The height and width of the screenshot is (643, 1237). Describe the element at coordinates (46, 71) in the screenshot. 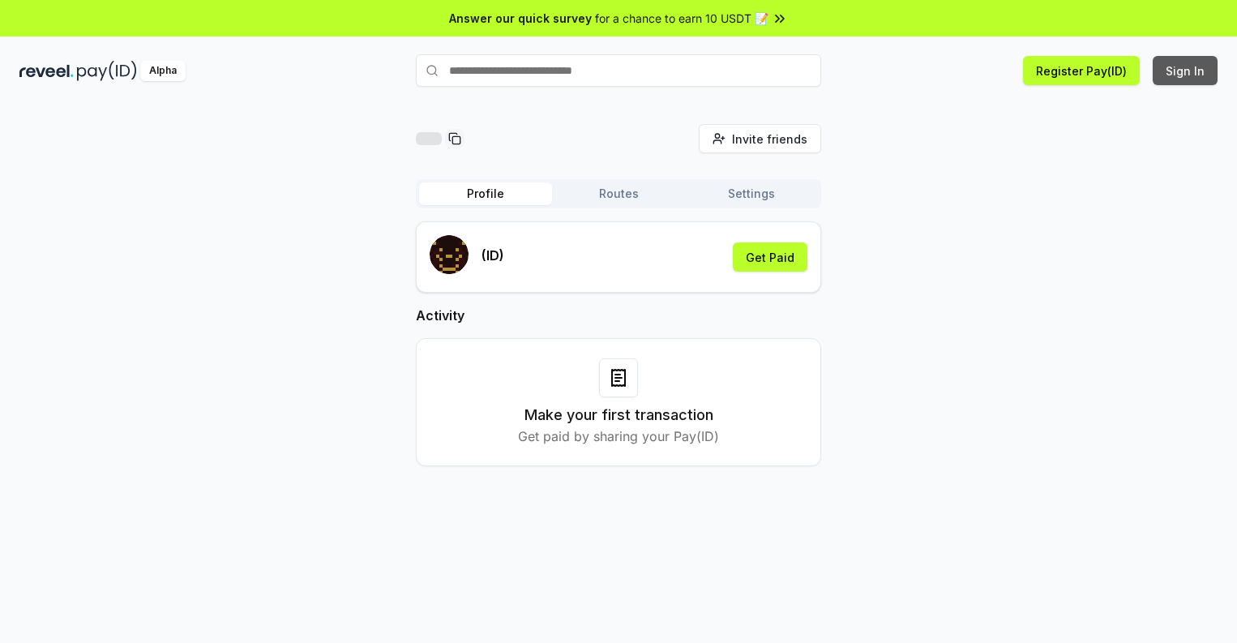

I see `img: reveel_dark` at that location.